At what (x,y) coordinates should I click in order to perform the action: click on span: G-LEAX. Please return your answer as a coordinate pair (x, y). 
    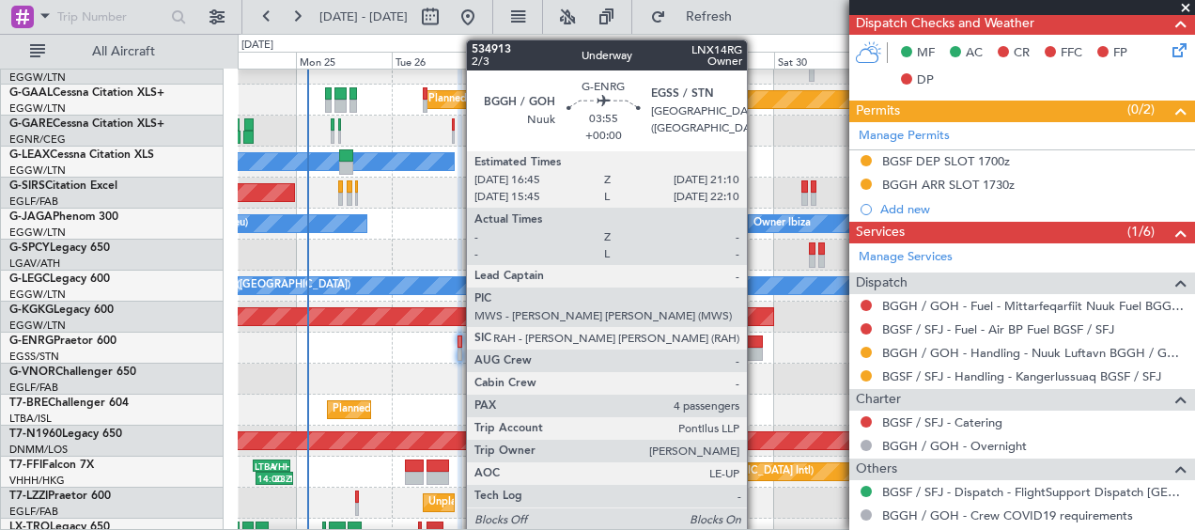
    Looking at the image, I should click on (29, 155).